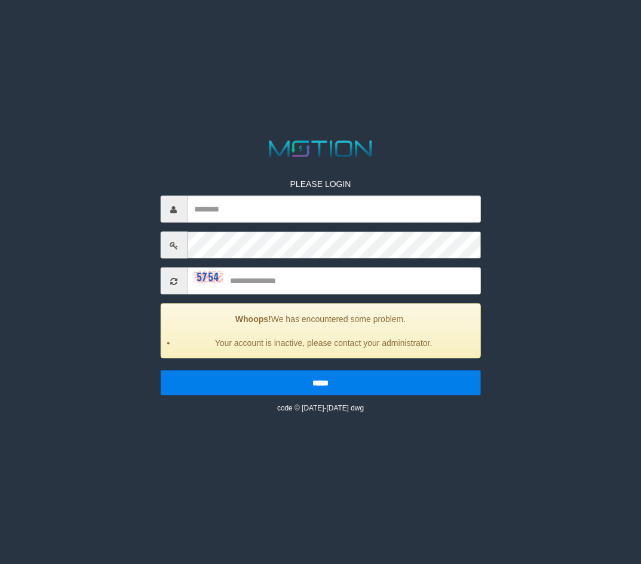 The width and height of the screenshot is (641, 564). I want to click on img: captcha, so click(208, 277).